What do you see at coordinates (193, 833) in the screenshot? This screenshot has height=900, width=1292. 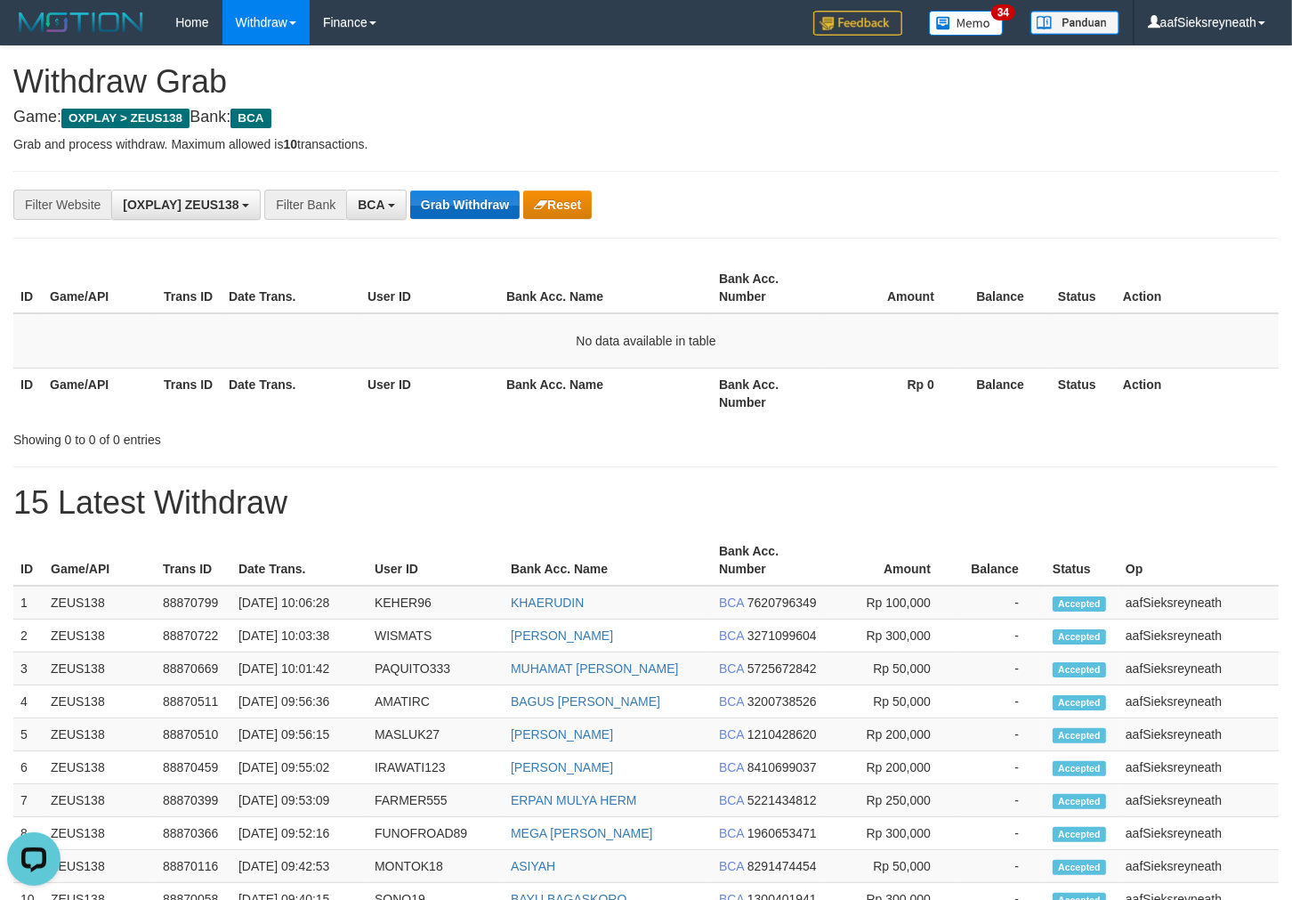 I see `td: 88870366` at bounding box center [193, 833].